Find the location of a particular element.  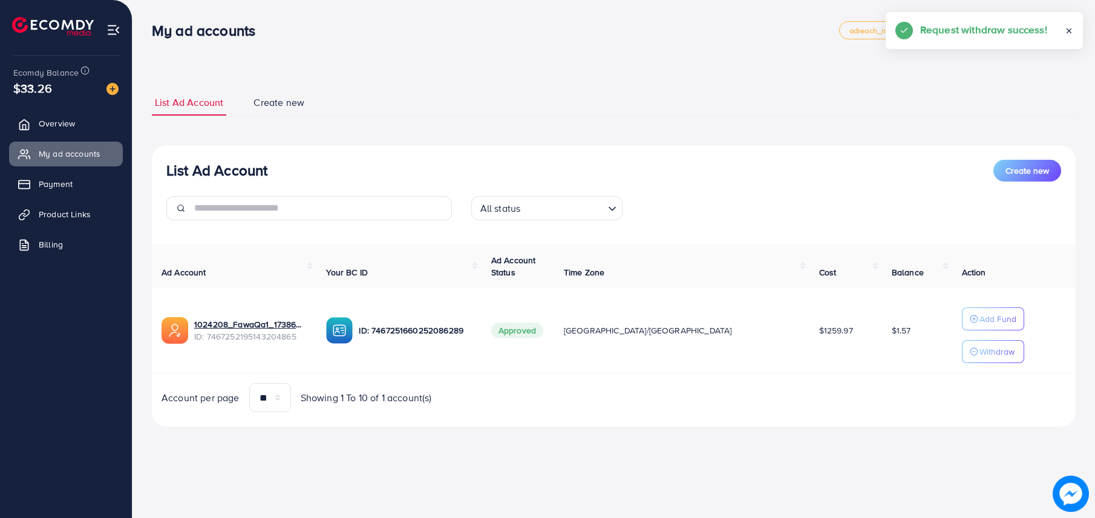

h3: My ad accounts is located at coordinates (208, 30).